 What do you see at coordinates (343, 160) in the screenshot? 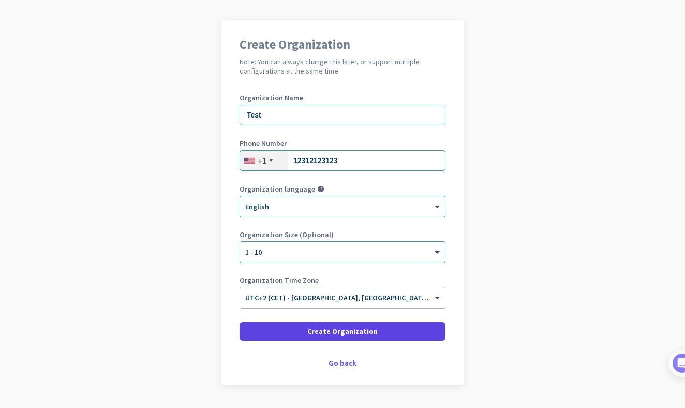
I see `input: 201-555-0123` at bounding box center [343, 160].